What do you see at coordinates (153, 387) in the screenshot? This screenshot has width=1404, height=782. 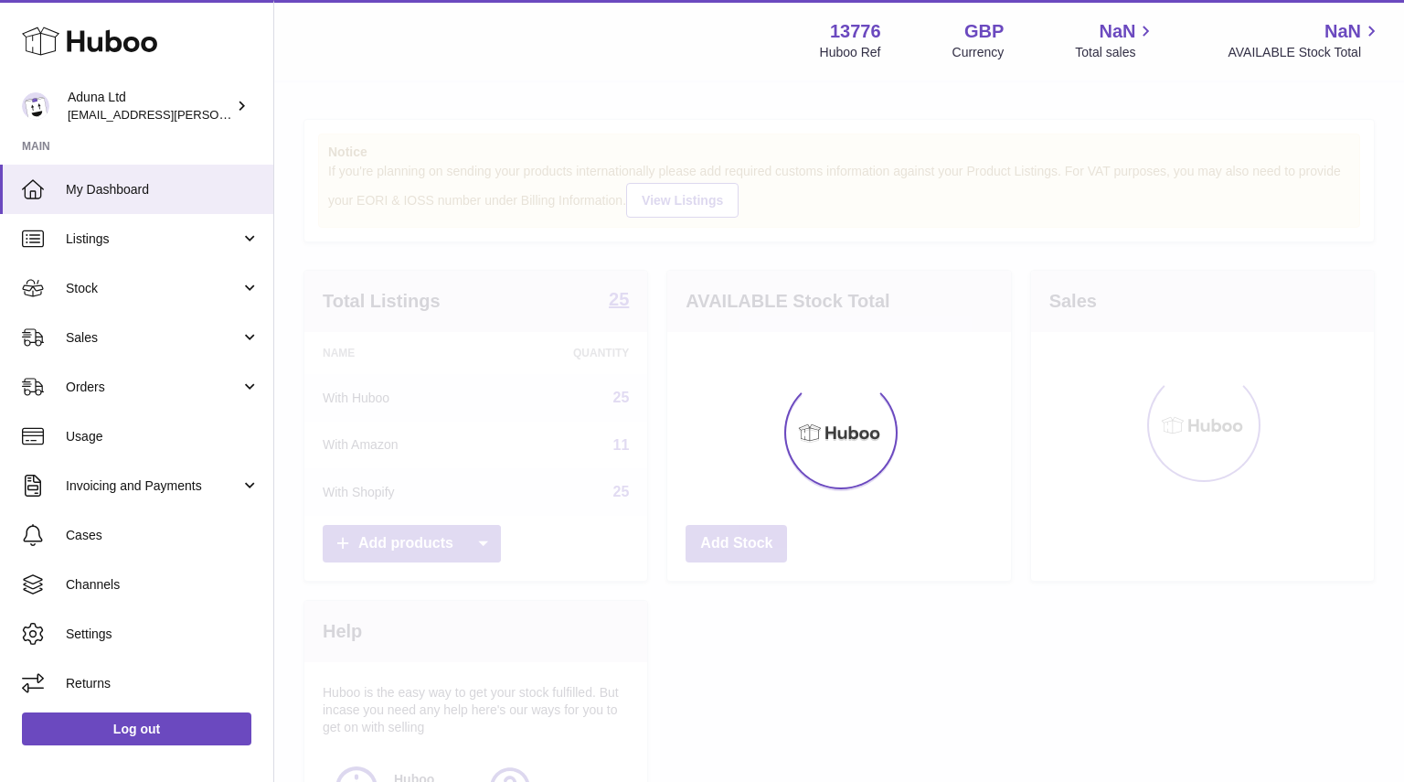 I see `span: Orders` at bounding box center [153, 387].